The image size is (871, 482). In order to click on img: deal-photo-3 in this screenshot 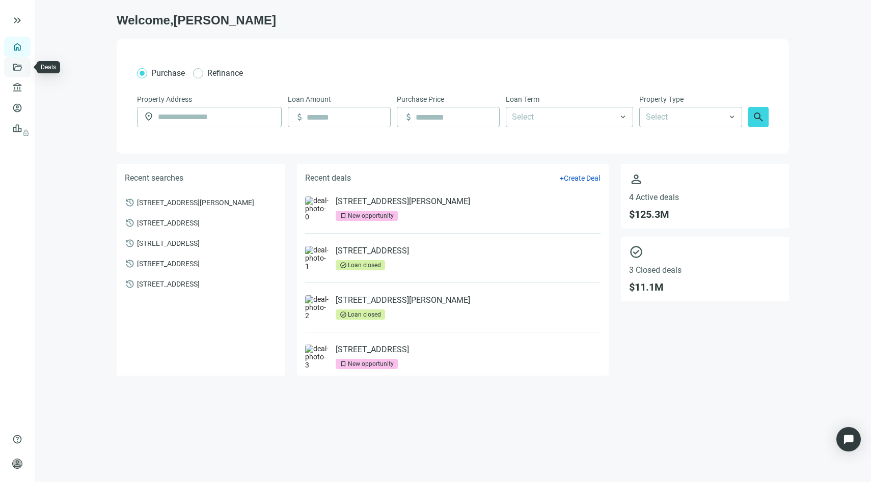, I will do `click(317, 357)`.